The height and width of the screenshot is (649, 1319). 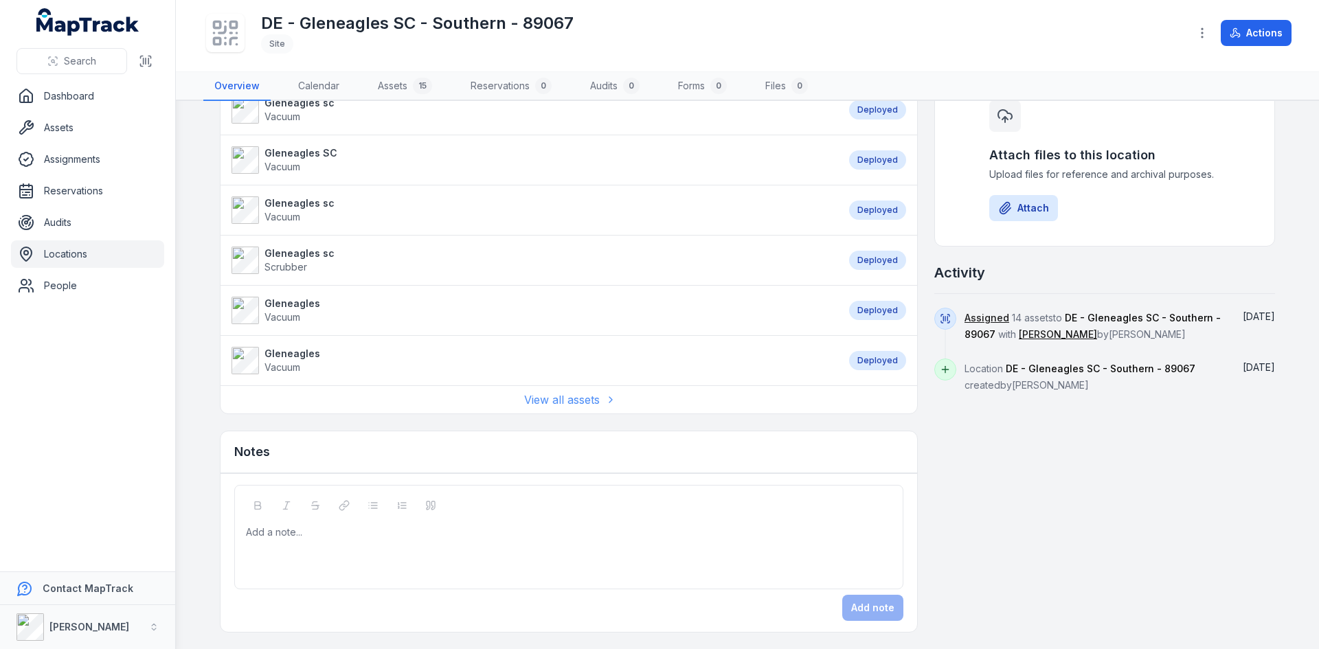 What do you see at coordinates (1024, 208) in the screenshot?
I see `button: Attach` at bounding box center [1024, 208].